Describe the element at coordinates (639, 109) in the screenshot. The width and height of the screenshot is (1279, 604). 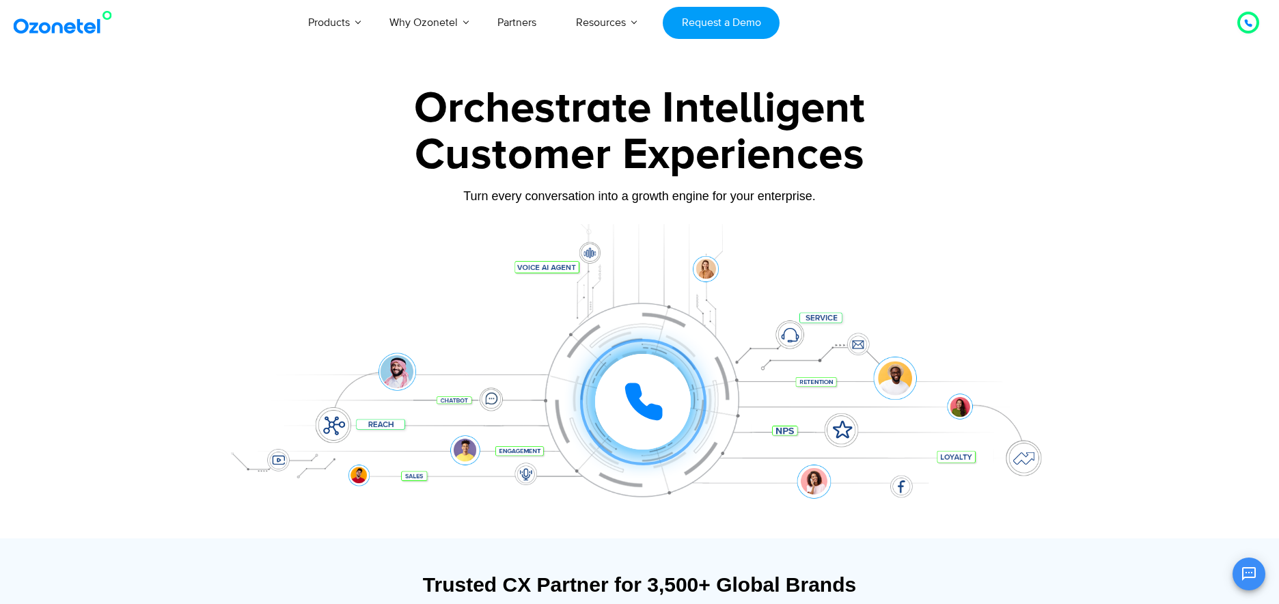
I see `div: Orchestrate Intelligent` at that location.